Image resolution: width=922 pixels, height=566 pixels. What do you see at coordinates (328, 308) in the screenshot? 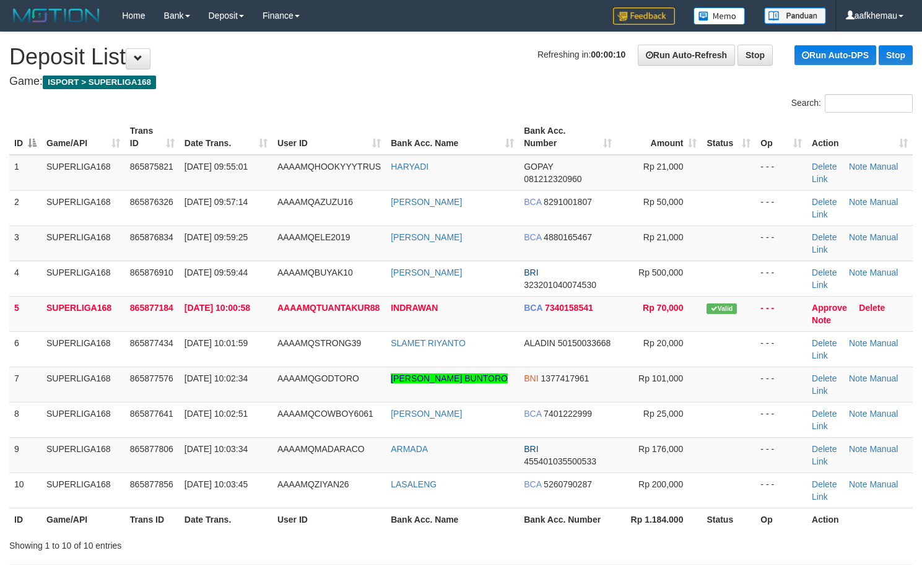
I see `span: AAAAMQTUANTAKUR88` at bounding box center [328, 308].